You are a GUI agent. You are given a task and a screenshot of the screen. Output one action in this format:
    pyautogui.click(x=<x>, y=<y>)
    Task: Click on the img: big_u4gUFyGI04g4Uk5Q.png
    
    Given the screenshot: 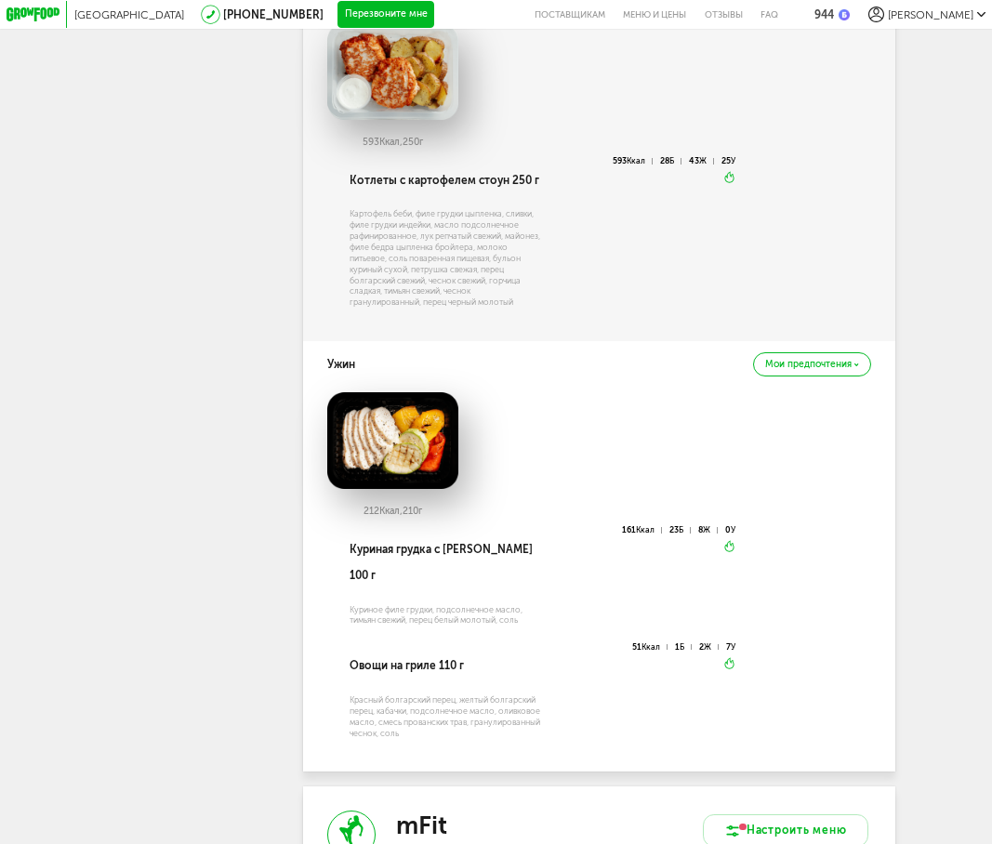 What is the action you would take?
    pyautogui.click(x=392, y=440)
    